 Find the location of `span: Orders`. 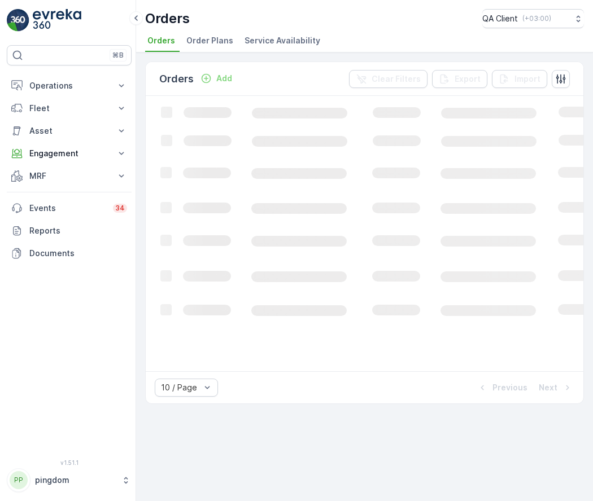

span: Orders is located at coordinates (161, 41).